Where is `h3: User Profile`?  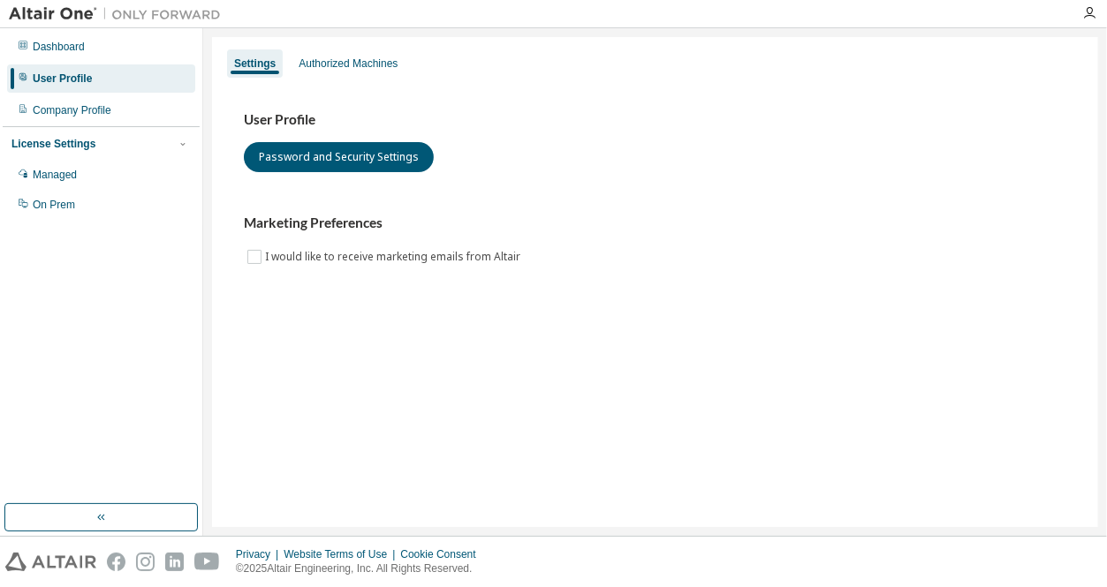
h3: User Profile is located at coordinates (655, 120).